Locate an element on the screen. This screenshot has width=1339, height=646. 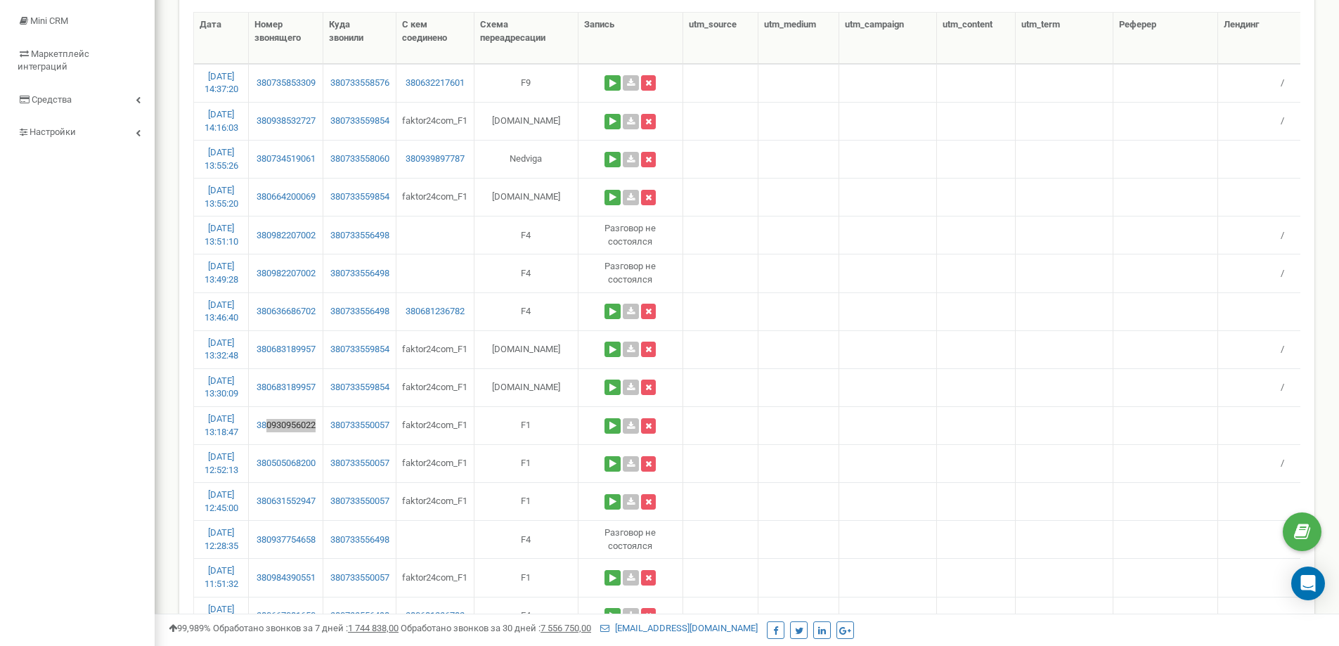
span: Обработано звонков за 30 дней : is located at coordinates (496, 628).